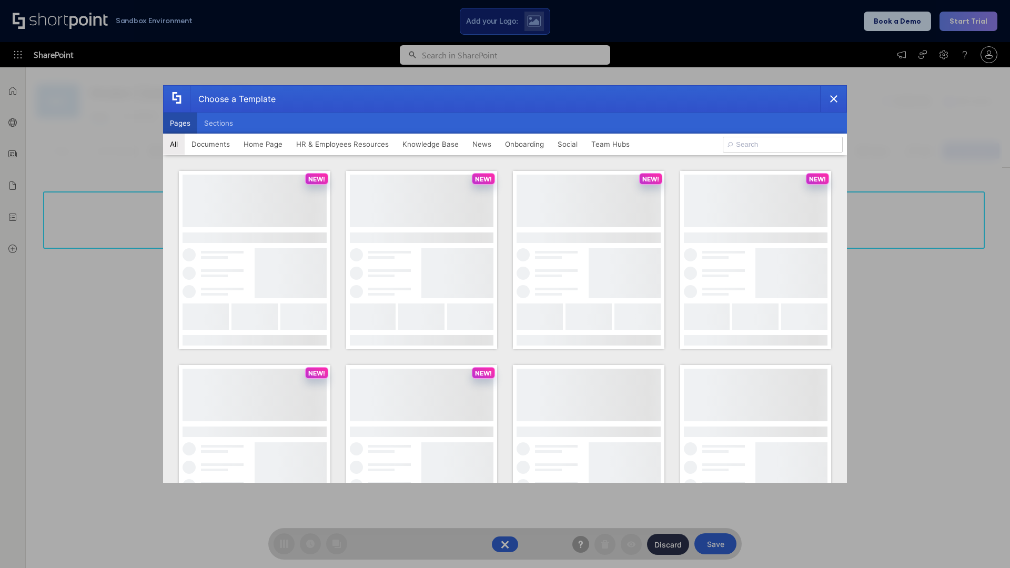  Describe the element at coordinates (610, 144) in the screenshot. I see `button: Team Hubs` at that location.